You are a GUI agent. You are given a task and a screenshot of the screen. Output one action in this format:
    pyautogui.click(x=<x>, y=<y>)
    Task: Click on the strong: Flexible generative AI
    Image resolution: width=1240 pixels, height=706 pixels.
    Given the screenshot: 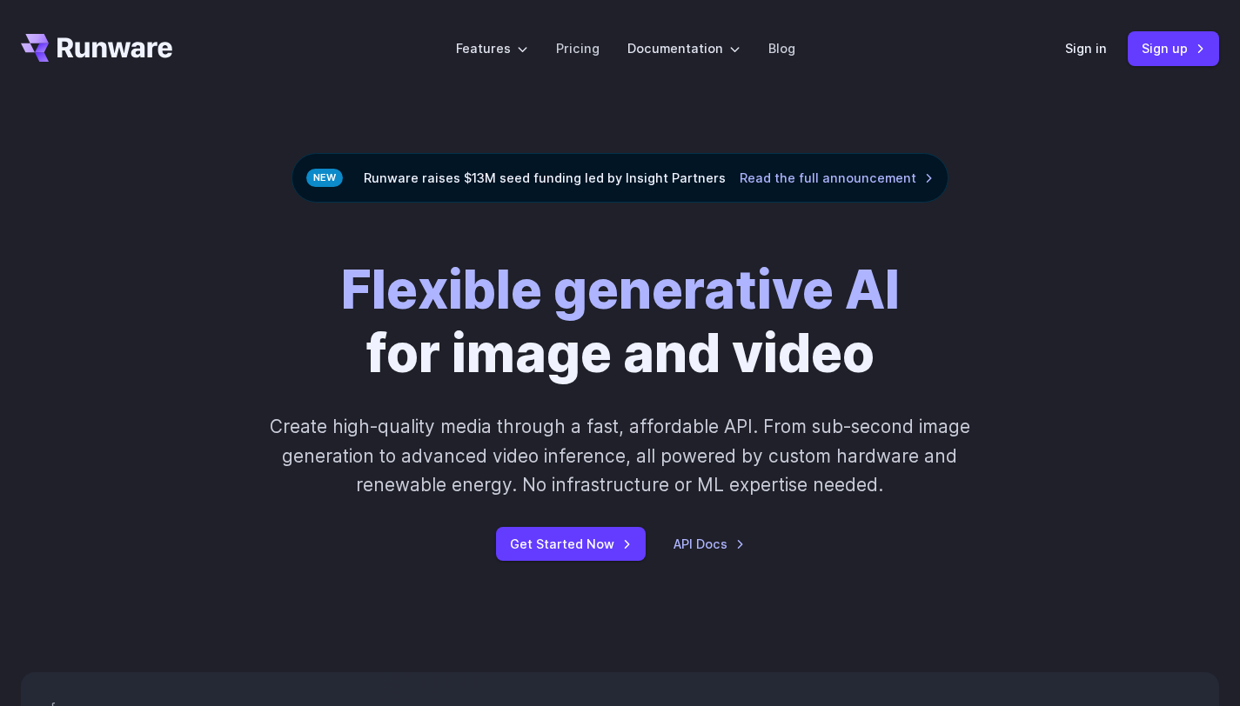 What is the action you would take?
    pyautogui.click(x=620, y=290)
    